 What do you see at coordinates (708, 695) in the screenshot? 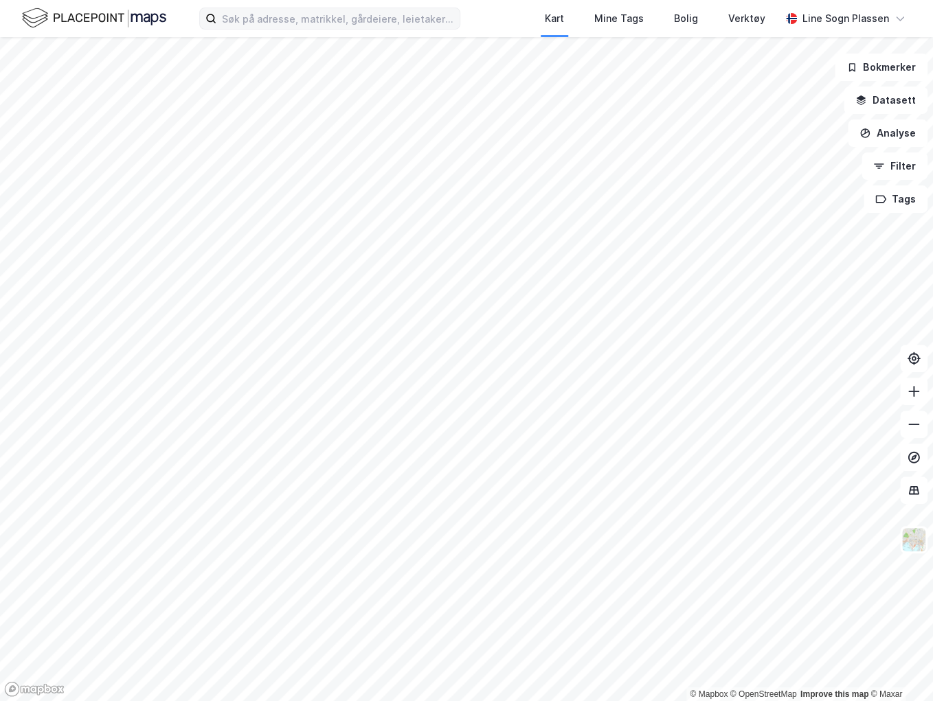
I see `a: Mapbox` at bounding box center [708, 695].